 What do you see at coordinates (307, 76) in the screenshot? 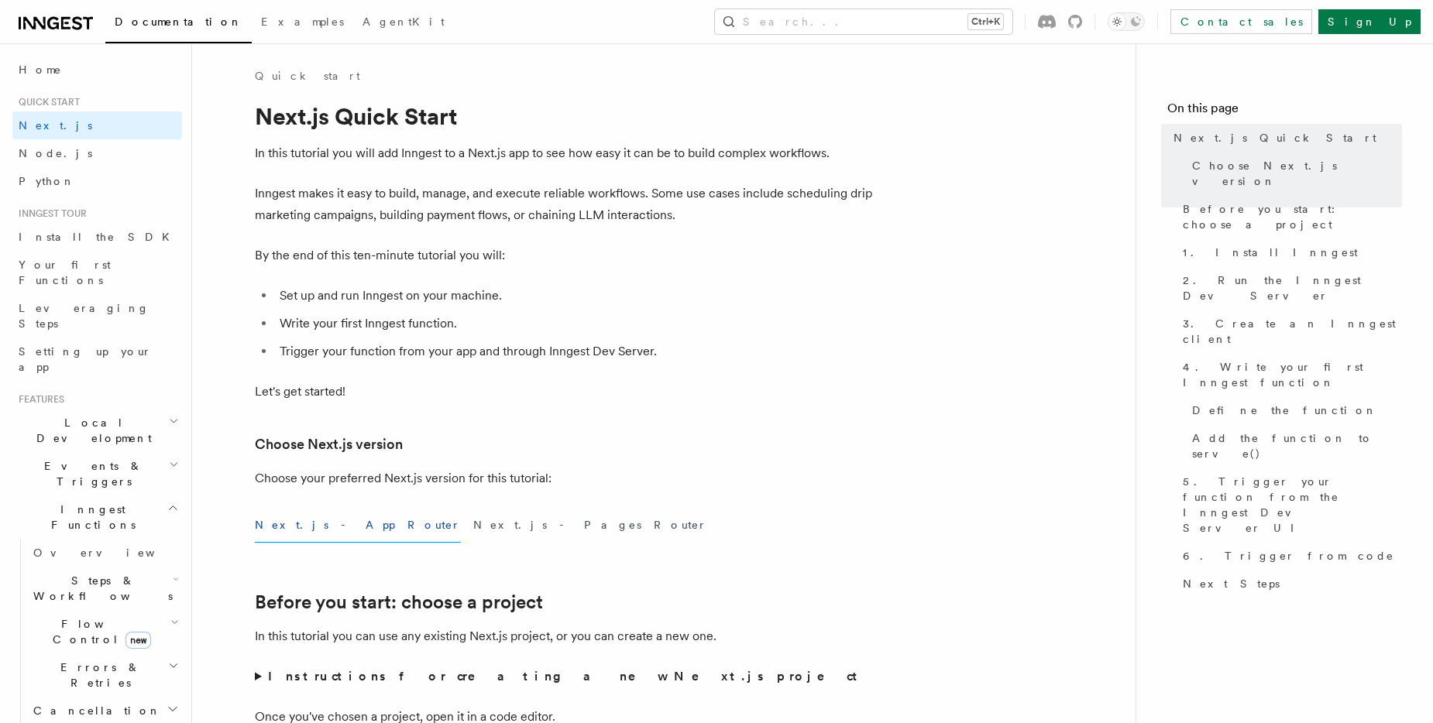
I see `a: Quick start` at bounding box center [307, 76].